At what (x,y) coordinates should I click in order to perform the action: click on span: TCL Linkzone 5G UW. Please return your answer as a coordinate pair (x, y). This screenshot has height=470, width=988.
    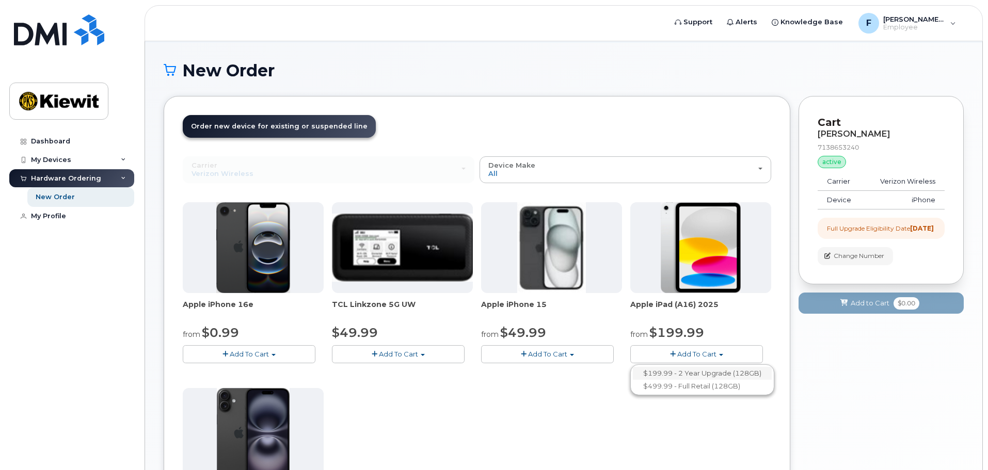
    Looking at the image, I should click on (402, 310).